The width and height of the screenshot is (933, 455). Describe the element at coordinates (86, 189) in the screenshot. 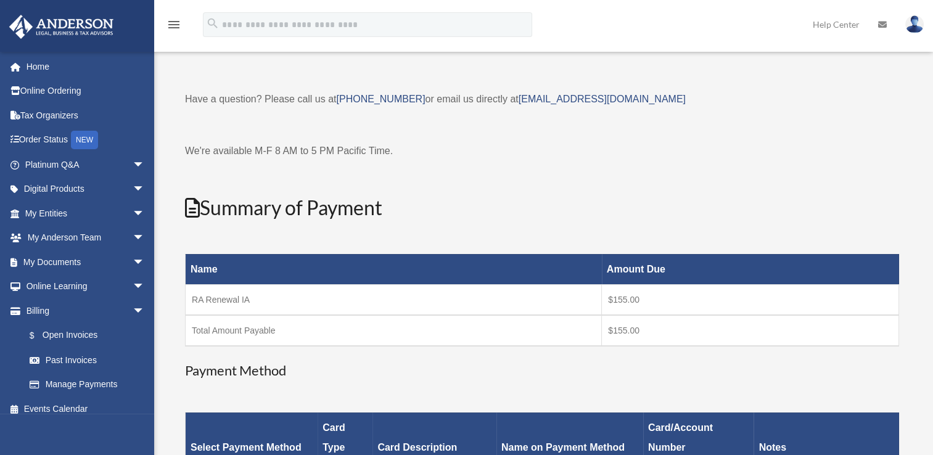

I see `a: Digital Productsarrow_drop_down` at that location.